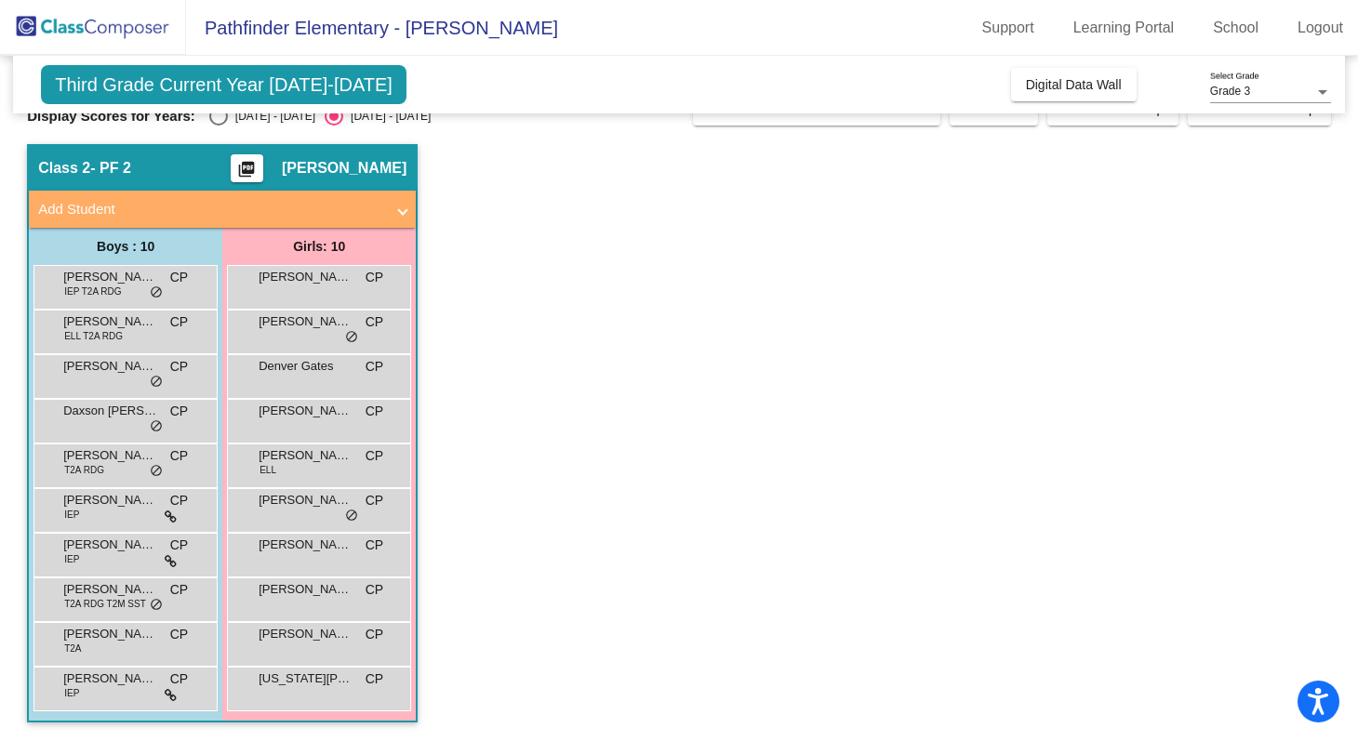 The width and height of the screenshot is (1358, 741). What do you see at coordinates (211, 209) in the screenshot?
I see `mat-panel-title: Add Student` at bounding box center [211, 209].